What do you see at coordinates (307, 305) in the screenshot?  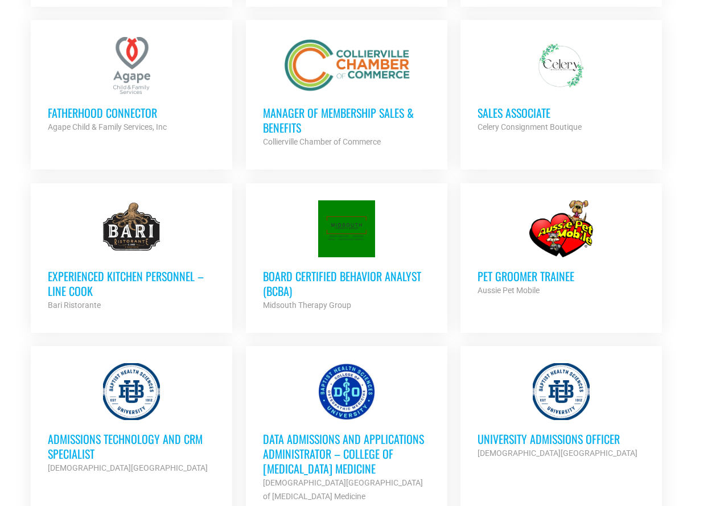 I see `strong: Midsouth Therapy Group` at bounding box center [307, 305].